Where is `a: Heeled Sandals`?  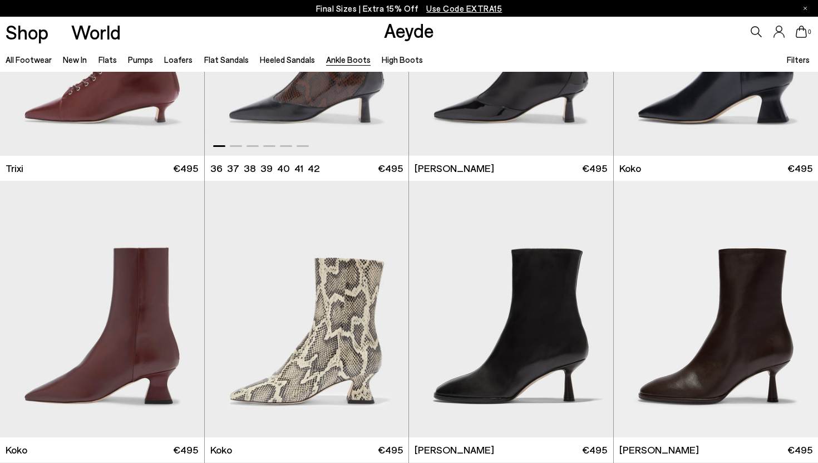 a: Heeled Sandals is located at coordinates (287, 60).